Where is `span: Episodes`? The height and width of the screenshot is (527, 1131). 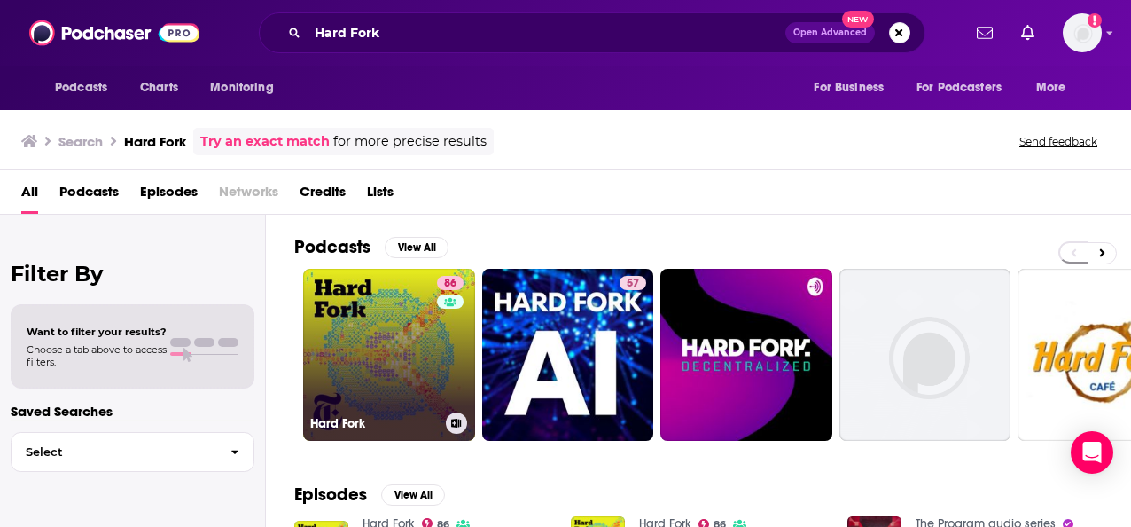
span: Episodes is located at coordinates (168, 195).